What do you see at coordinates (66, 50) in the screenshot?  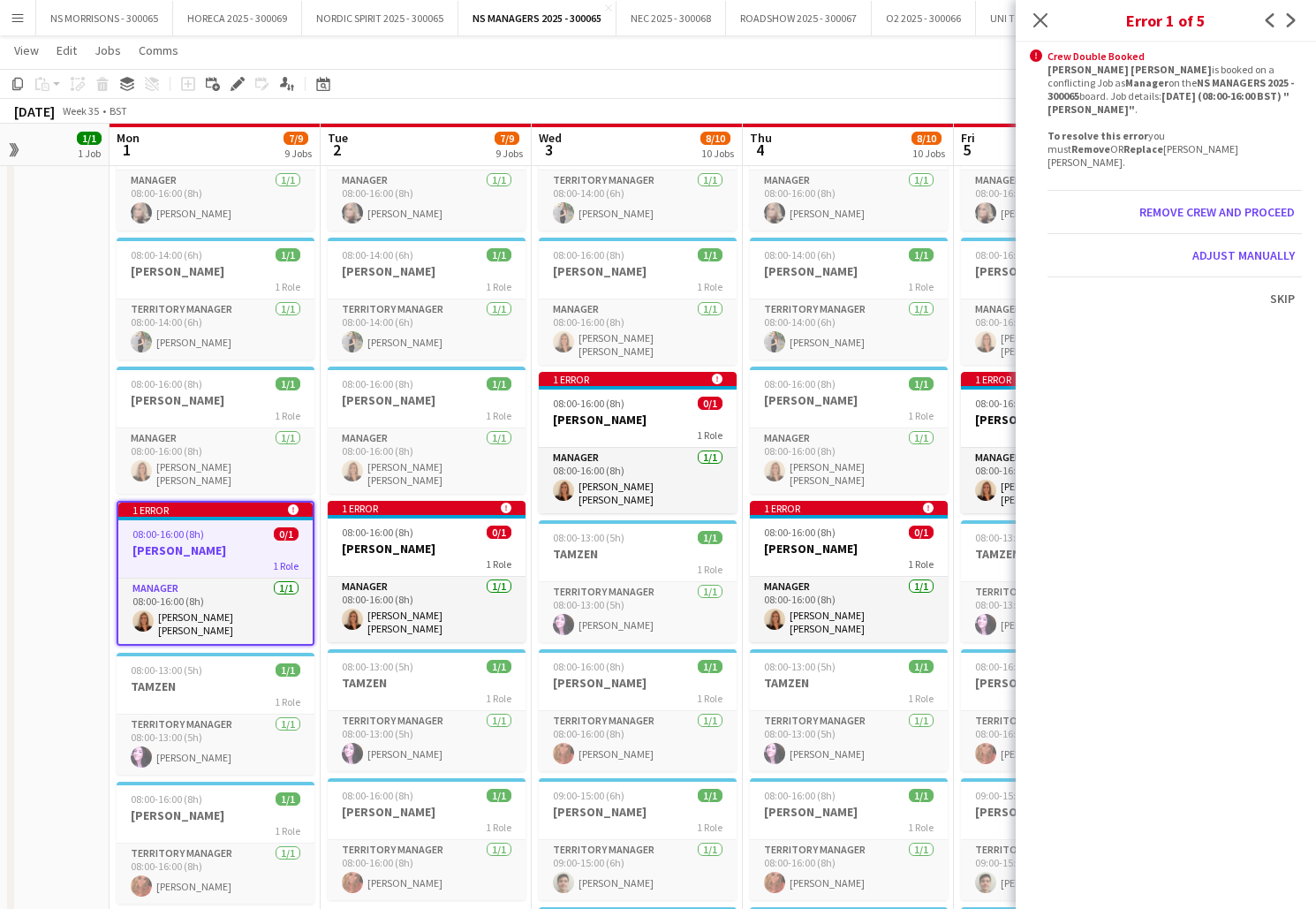 I see `span: Edit` at bounding box center [66, 50].